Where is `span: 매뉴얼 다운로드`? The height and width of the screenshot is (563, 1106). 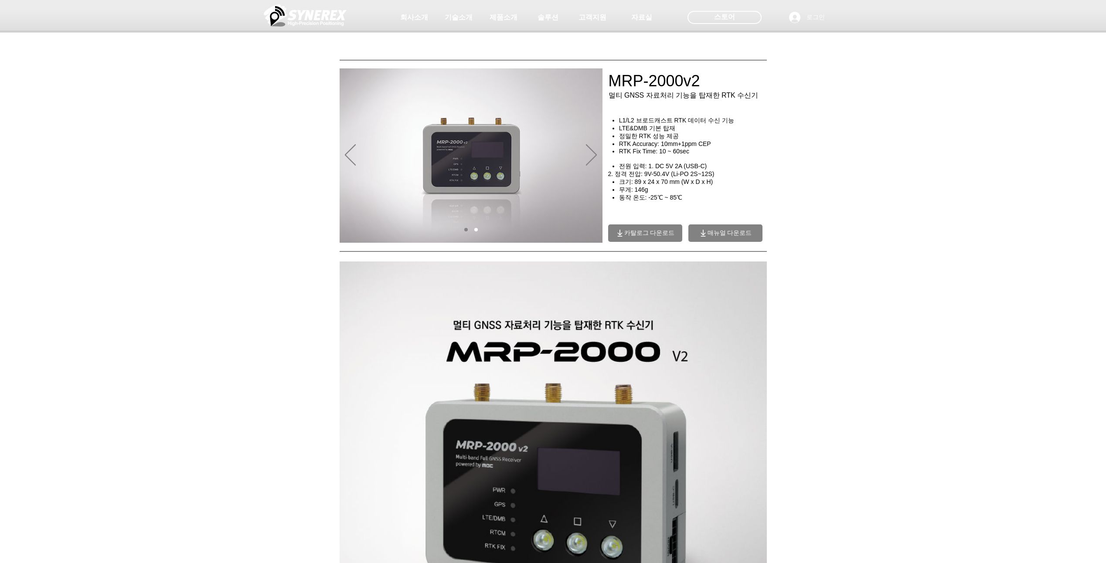
span: 매뉴얼 다운로드 is located at coordinates (729, 233).